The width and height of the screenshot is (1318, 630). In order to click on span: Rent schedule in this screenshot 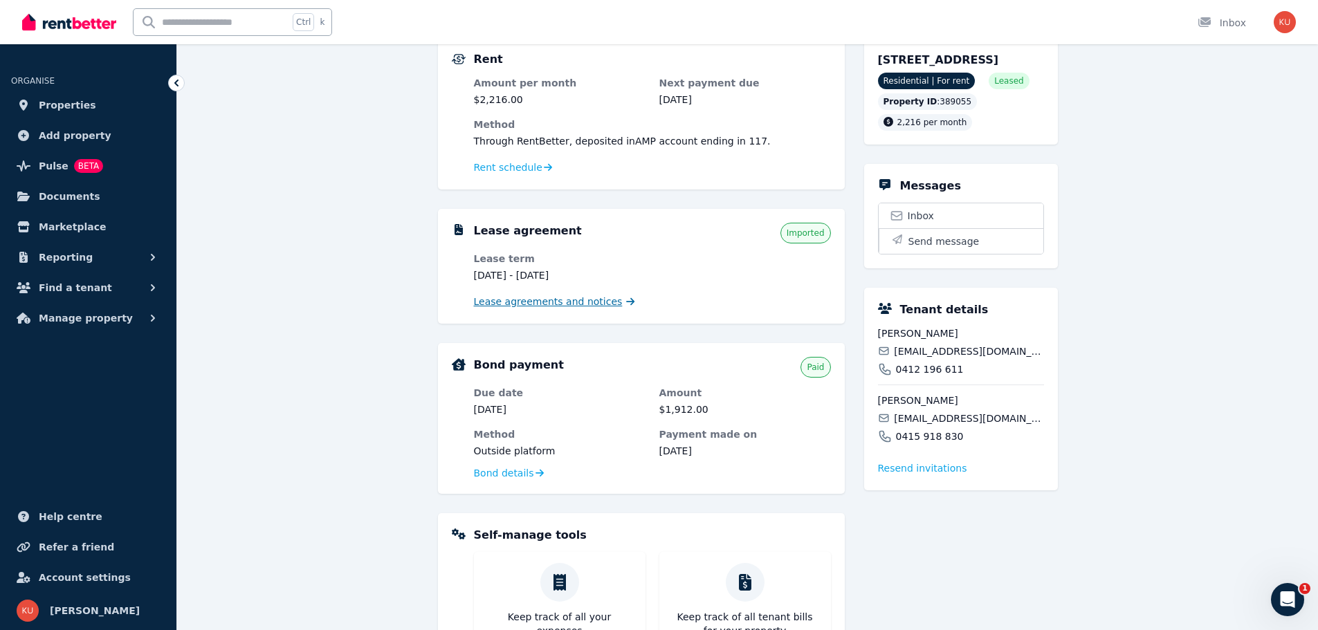, I will do `click(508, 167)`.